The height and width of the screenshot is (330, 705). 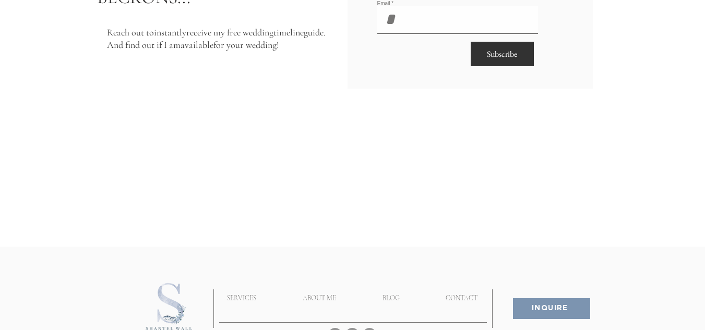 What do you see at coordinates (144, 45) in the screenshot?
I see `span: And find out if I am` at bounding box center [144, 45].